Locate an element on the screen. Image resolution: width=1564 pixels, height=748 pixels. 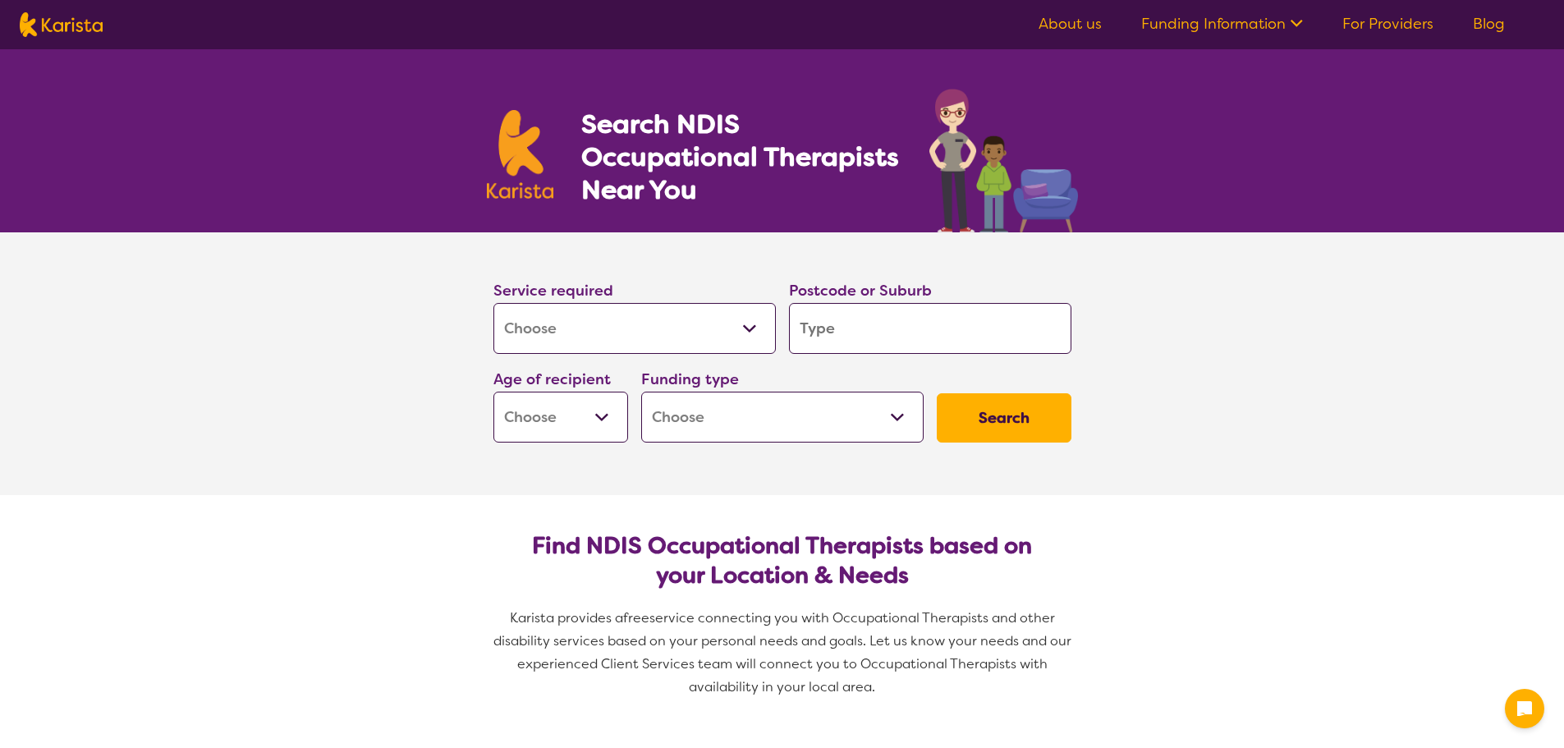
h2: Find NDIS Occupational Therapists based on your Location & Needs is located at coordinates (782, 561).